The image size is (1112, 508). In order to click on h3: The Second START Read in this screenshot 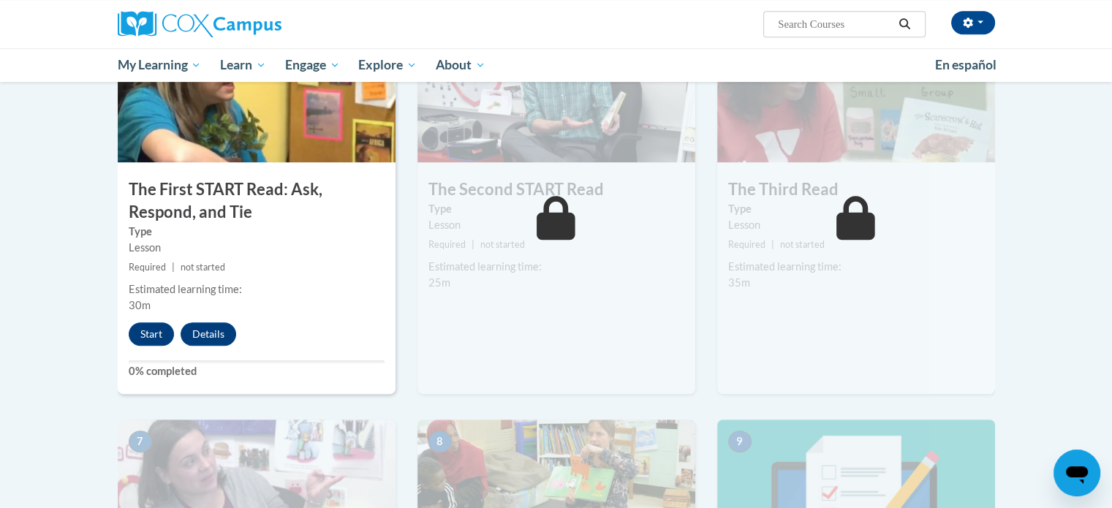, I will do `click(557, 189)`.